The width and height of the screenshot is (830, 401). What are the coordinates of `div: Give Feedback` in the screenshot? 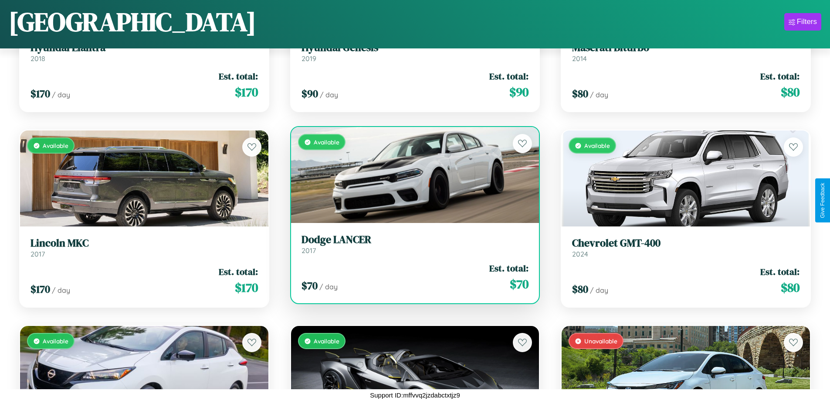 It's located at (823, 200).